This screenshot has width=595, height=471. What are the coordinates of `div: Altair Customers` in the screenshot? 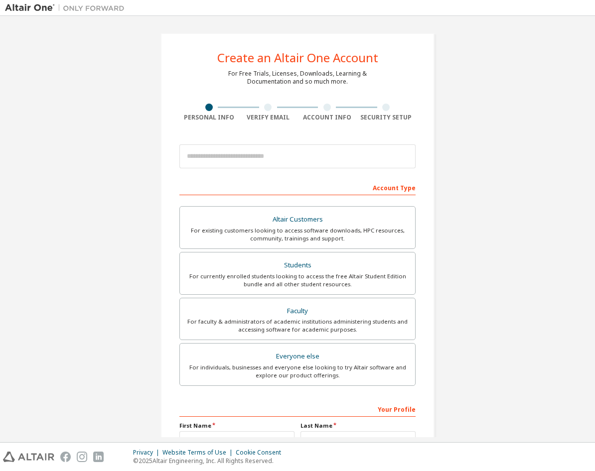 It's located at (297, 220).